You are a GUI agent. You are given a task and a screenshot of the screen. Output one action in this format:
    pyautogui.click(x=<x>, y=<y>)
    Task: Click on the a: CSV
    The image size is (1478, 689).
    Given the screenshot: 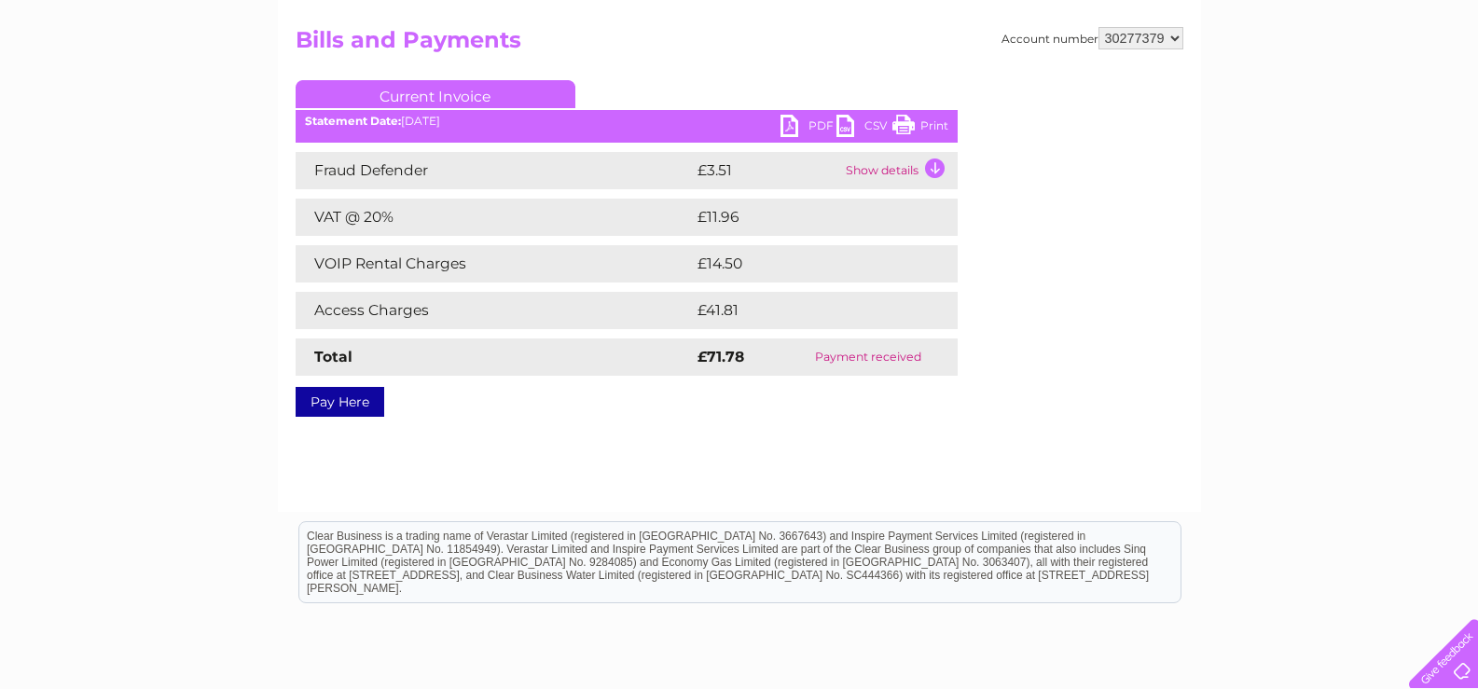 What is the action you would take?
    pyautogui.click(x=864, y=128)
    